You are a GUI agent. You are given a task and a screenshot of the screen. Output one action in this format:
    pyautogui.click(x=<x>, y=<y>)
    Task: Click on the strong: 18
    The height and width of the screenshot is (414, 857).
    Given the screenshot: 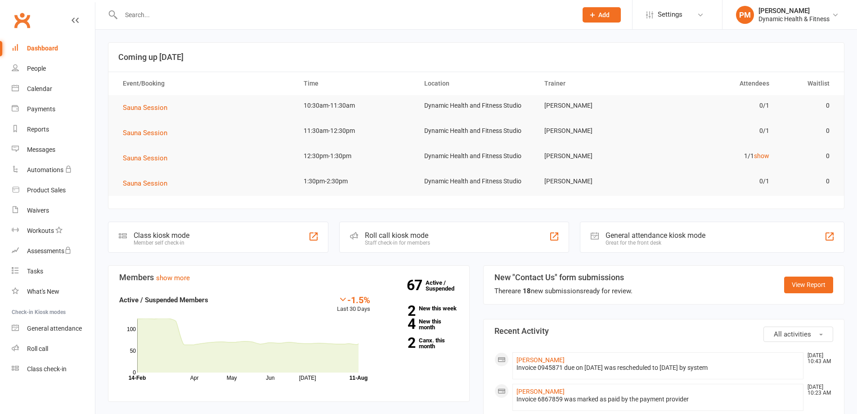 What is the action you would take?
    pyautogui.click(x=527, y=291)
    